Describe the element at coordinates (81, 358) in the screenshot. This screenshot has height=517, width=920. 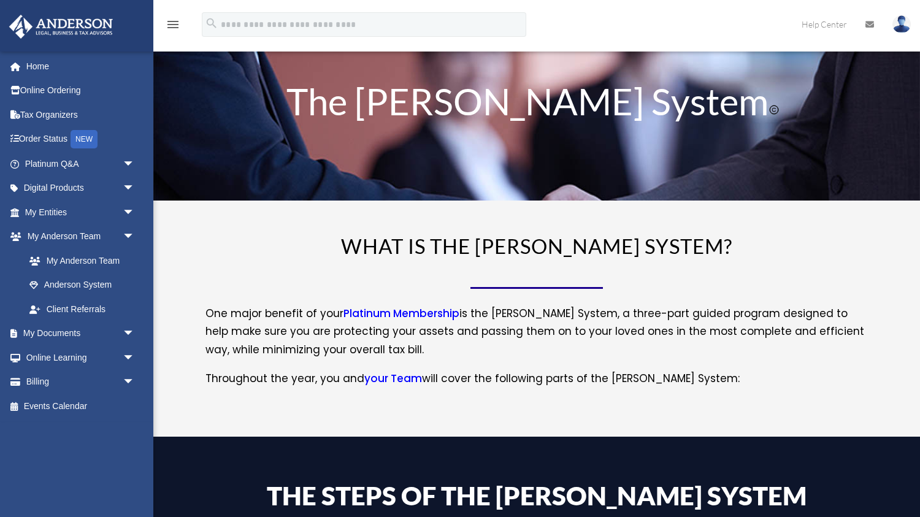
I see `a: Online Learningarrow_drop_down` at that location.